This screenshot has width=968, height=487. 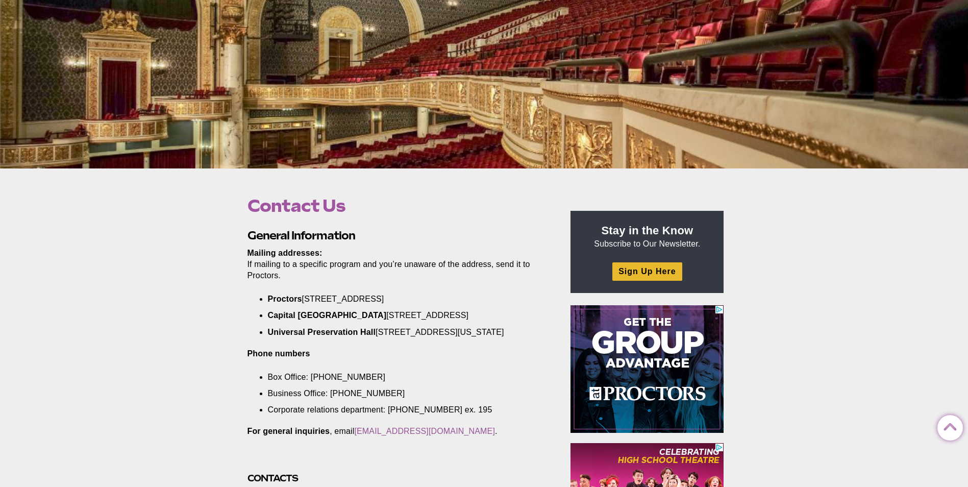 What do you see at coordinates (398, 206) in the screenshot?
I see `h1: Contact Us` at bounding box center [398, 206].